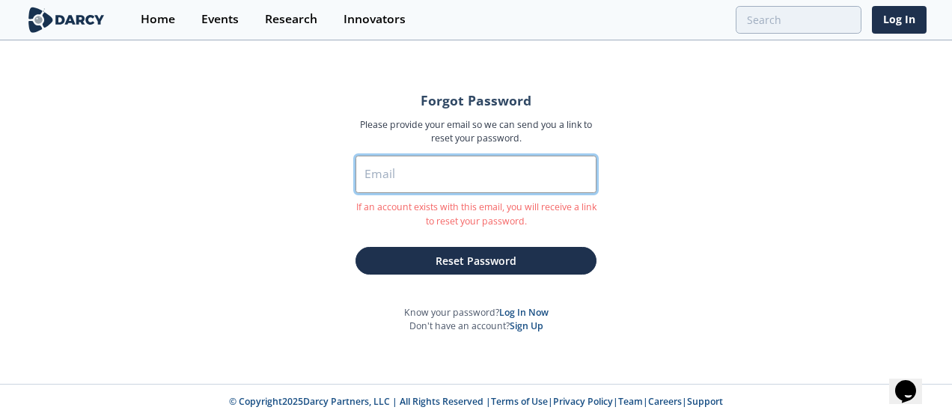 This screenshot has width=952, height=419. Describe the element at coordinates (664, 401) in the screenshot. I see `a: Careers` at that location.